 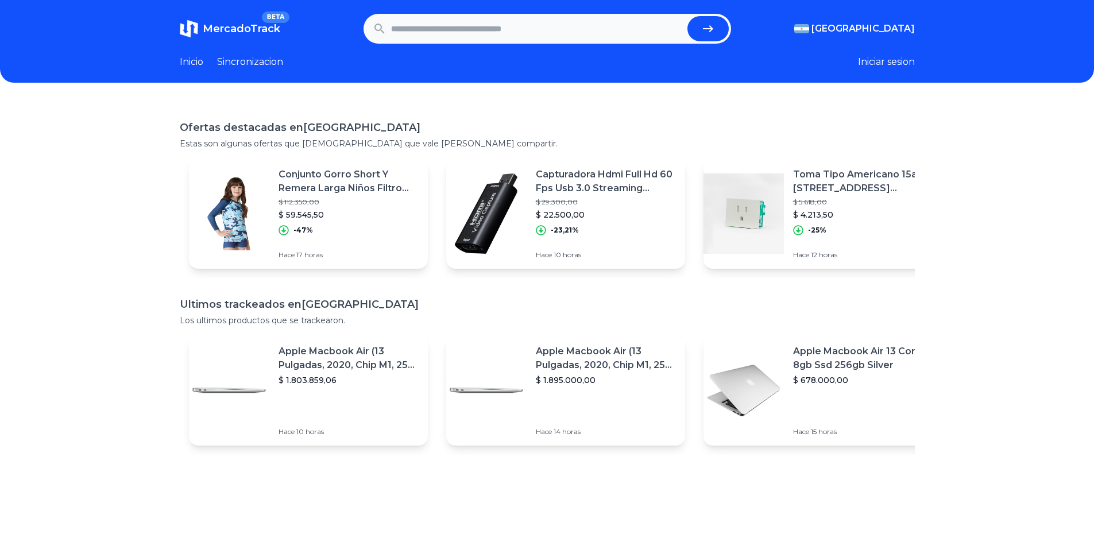 What do you see at coordinates (802, 29) in the screenshot?
I see `img: Argentina` at bounding box center [802, 29].